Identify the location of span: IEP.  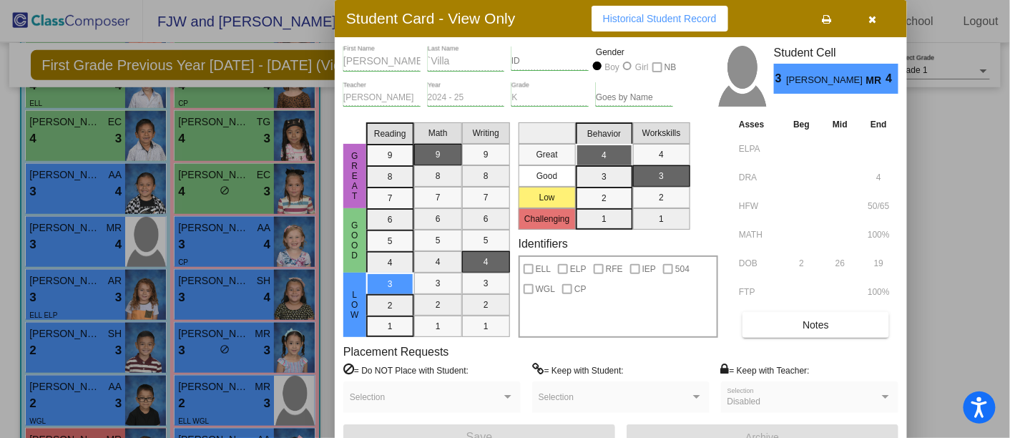
(649, 269).